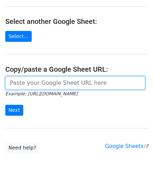 Image resolution: width=154 pixels, height=186 pixels. Describe the element at coordinates (77, 69) in the screenshot. I see `h4: Copy/paste a Google Sheet URL:` at that location.